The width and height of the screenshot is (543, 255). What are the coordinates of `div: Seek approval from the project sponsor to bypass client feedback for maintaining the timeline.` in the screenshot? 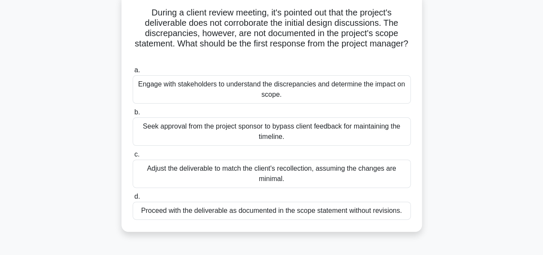 It's located at (272, 131).